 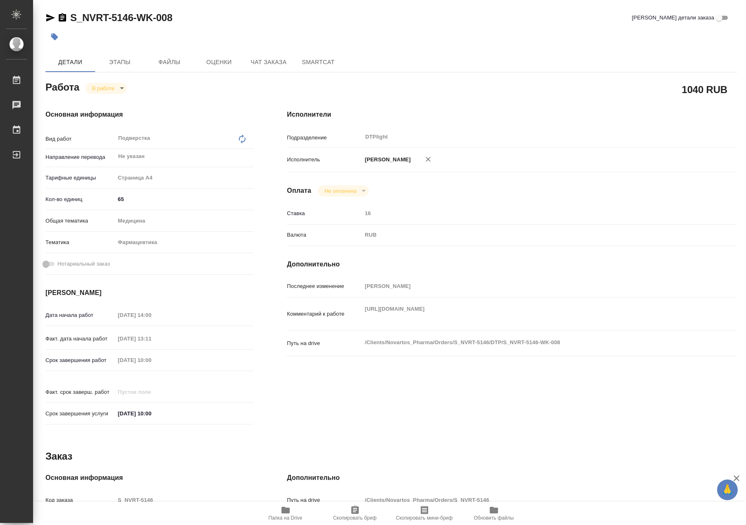 I want to click on span: Скопировать мини-бриф, so click(x=424, y=517).